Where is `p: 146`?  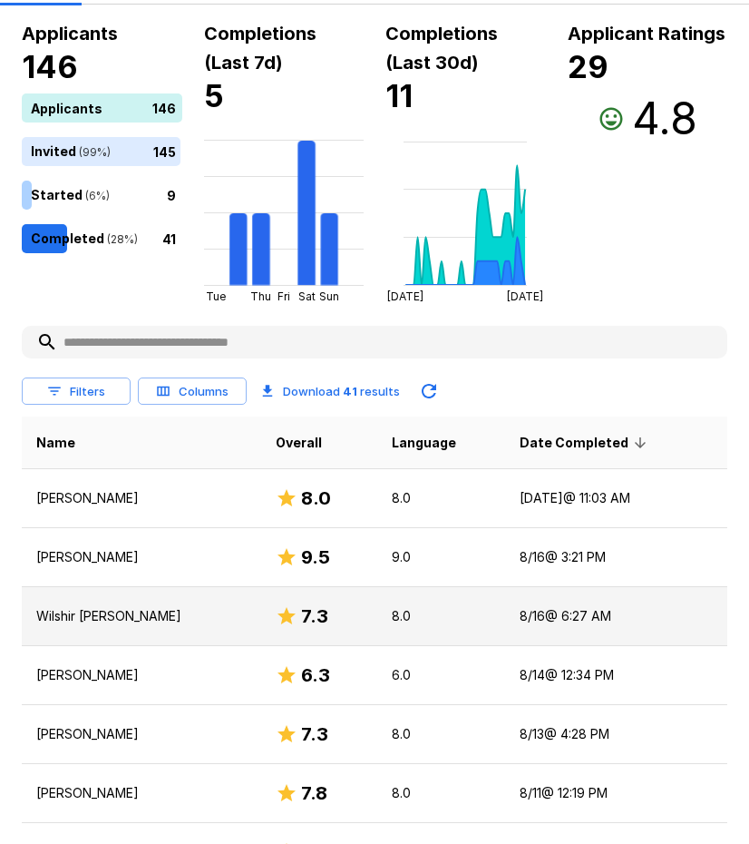 p: 146 is located at coordinates (164, 107).